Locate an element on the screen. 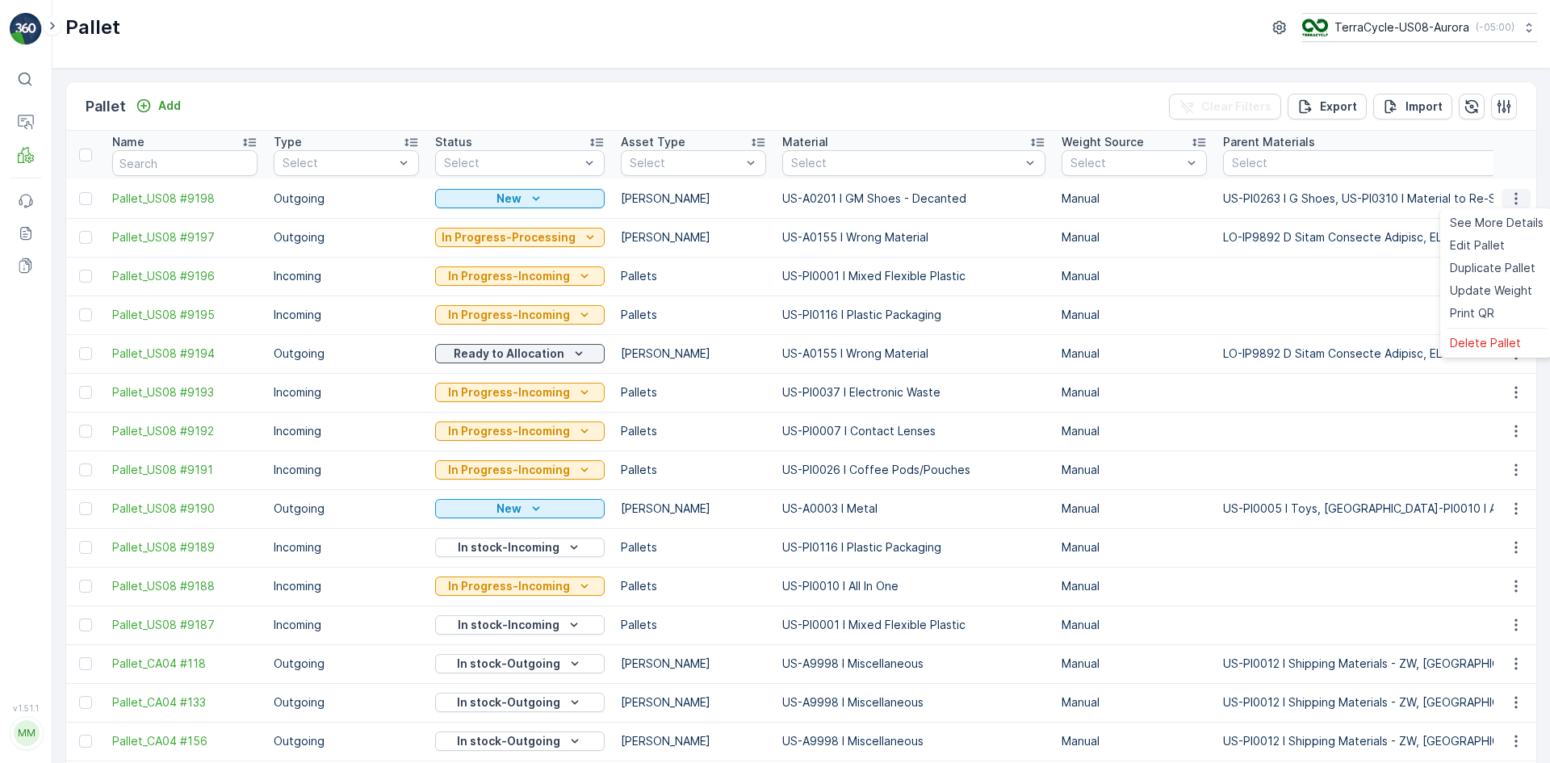 This screenshot has width=1550, height=763. p: In stock-Incoming is located at coordinates (509, 547).